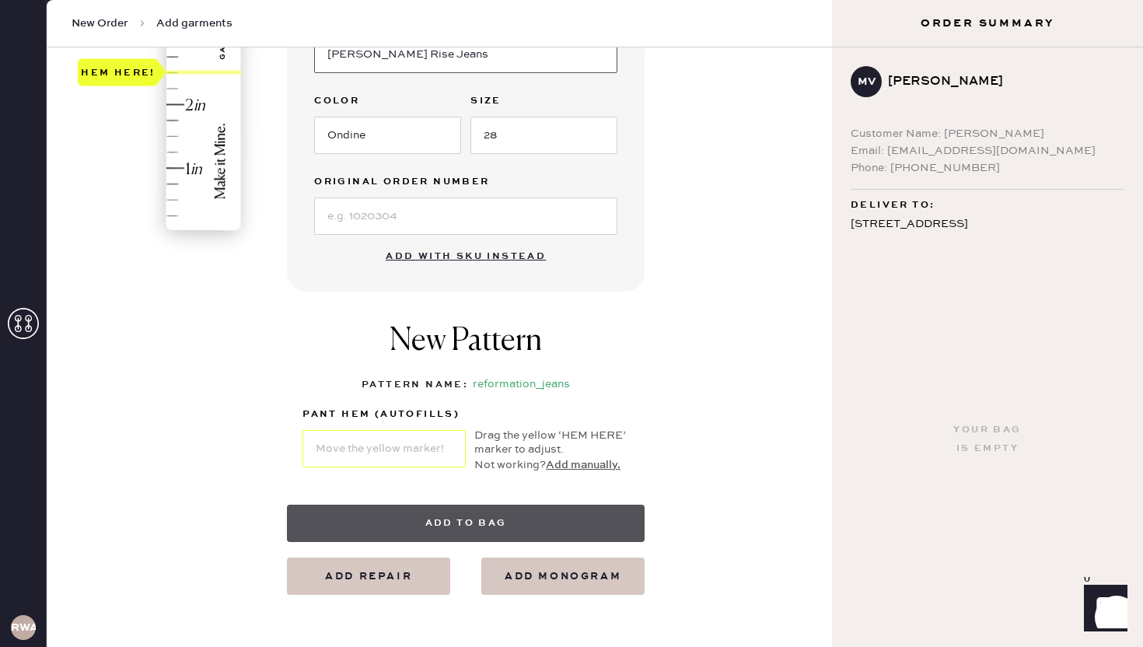  What do you see at coordinates (987, 439) in the screenshot?
I see `div: Your bag is empty` at bounding box center [987, 439].